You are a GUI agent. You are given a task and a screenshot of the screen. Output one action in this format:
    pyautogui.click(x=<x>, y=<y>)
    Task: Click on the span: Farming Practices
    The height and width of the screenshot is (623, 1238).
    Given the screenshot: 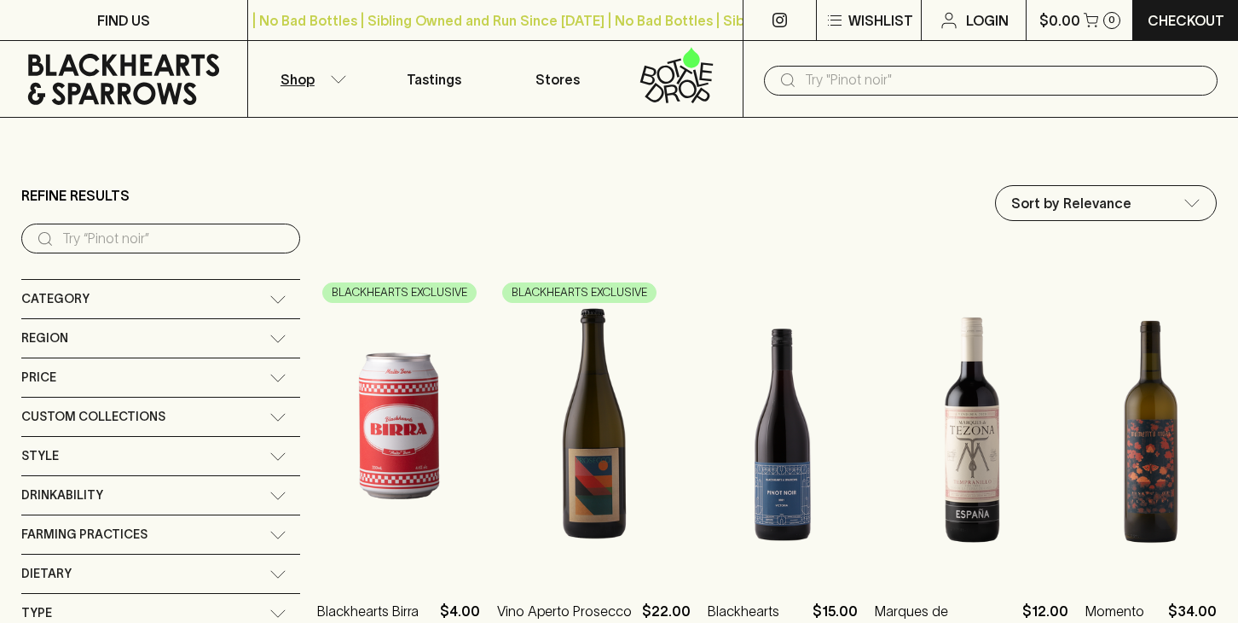 What is the action you would take?
    pyautogui.click(x=84, y=534)
    